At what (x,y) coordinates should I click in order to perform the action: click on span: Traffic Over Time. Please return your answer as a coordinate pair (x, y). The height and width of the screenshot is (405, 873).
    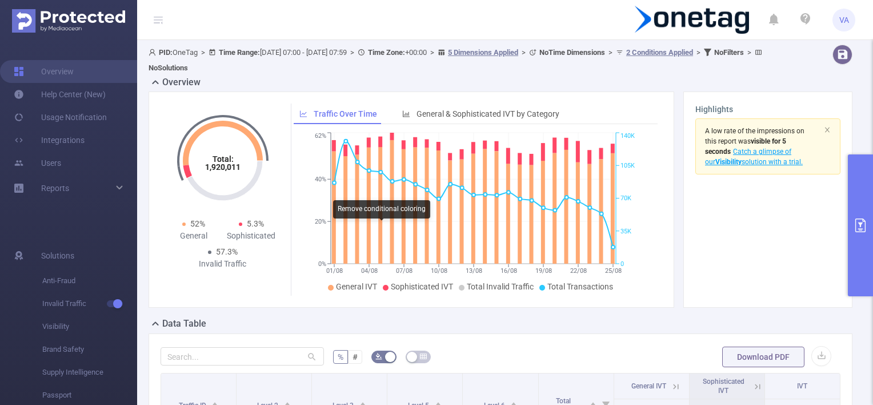
    Looking at the image, I should click on (345, 114).